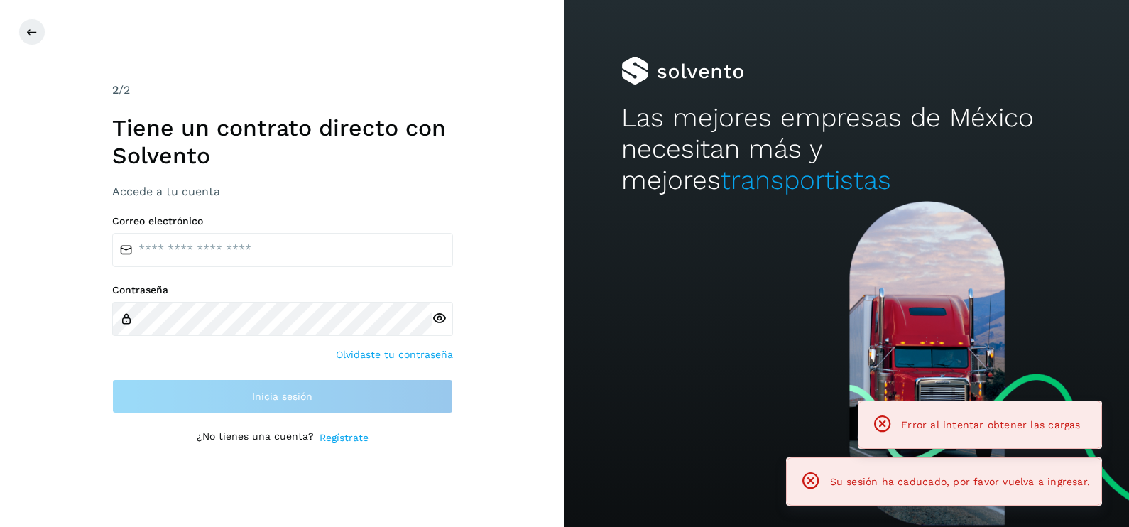 This screenshot has width=1129, height=527. What do you see at coordinates (282, 396) in the screenshot?
I see `span: Inicia sesión` at bounding box center [282, 396].